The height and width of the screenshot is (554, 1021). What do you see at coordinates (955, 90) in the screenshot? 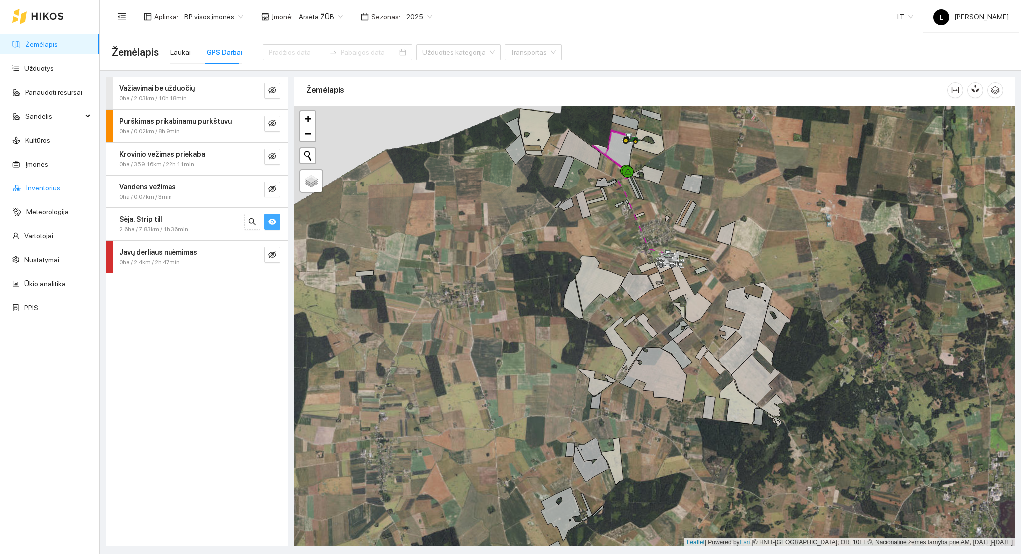
I see `button: column-width` at bounding box center [955, 90].